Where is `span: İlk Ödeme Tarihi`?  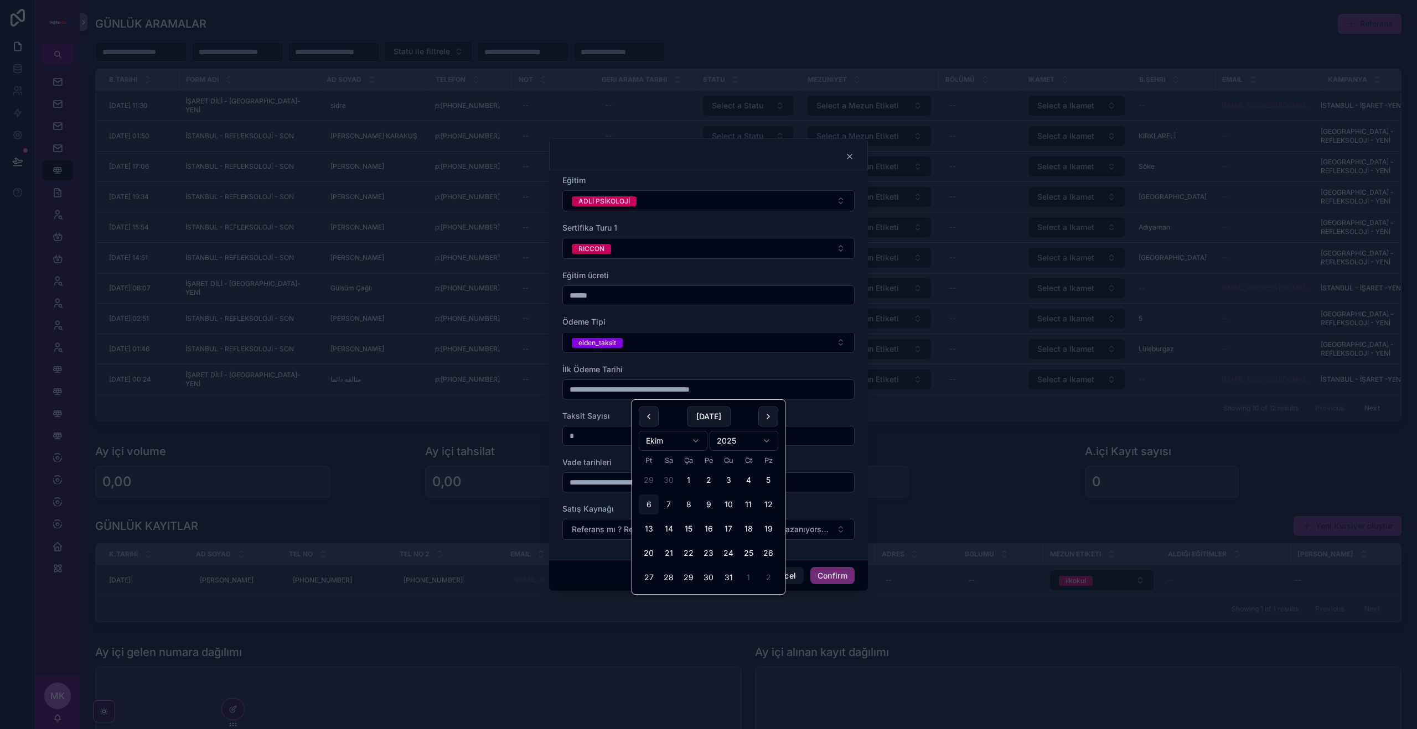
span: İlk Ödeme Tarihi is located at coordinates (592, 369).